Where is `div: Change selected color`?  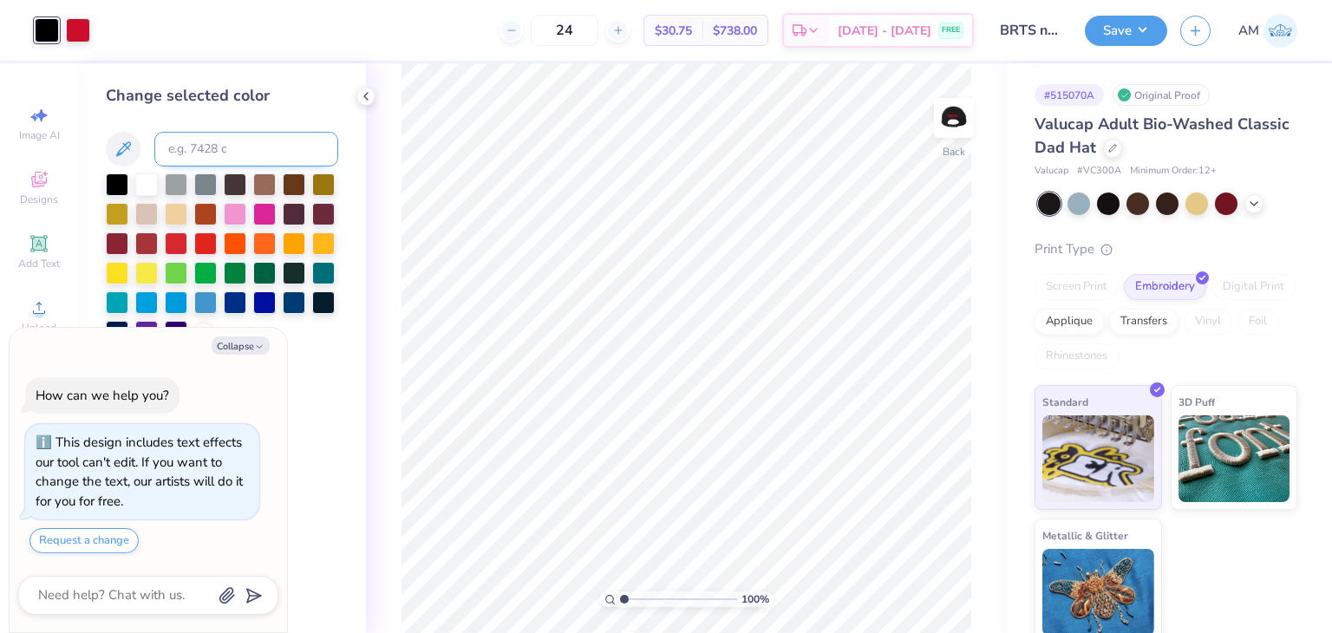 div: Change selected color is located at coordinates (222, 95).